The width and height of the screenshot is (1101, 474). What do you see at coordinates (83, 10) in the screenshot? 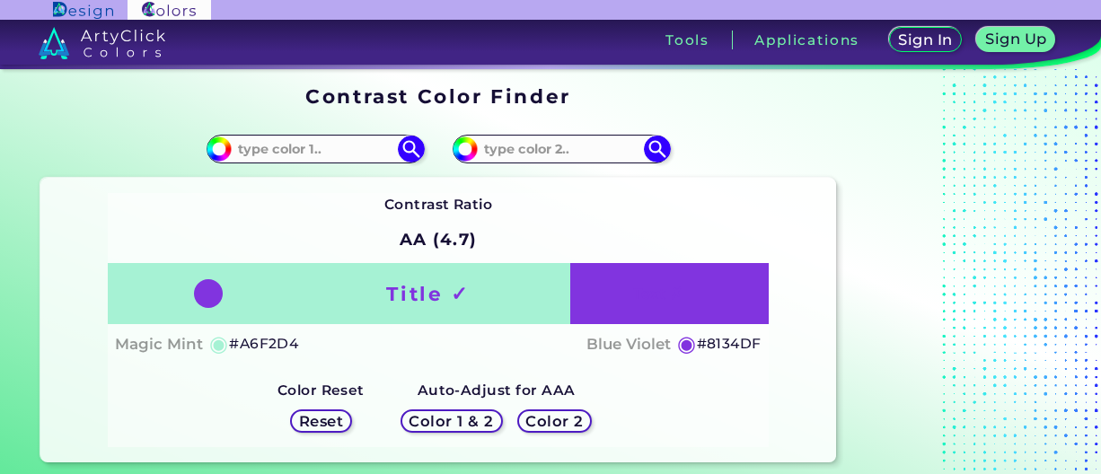
I see `img: ArtyClick Design logo` at bounding box center [83, 10].